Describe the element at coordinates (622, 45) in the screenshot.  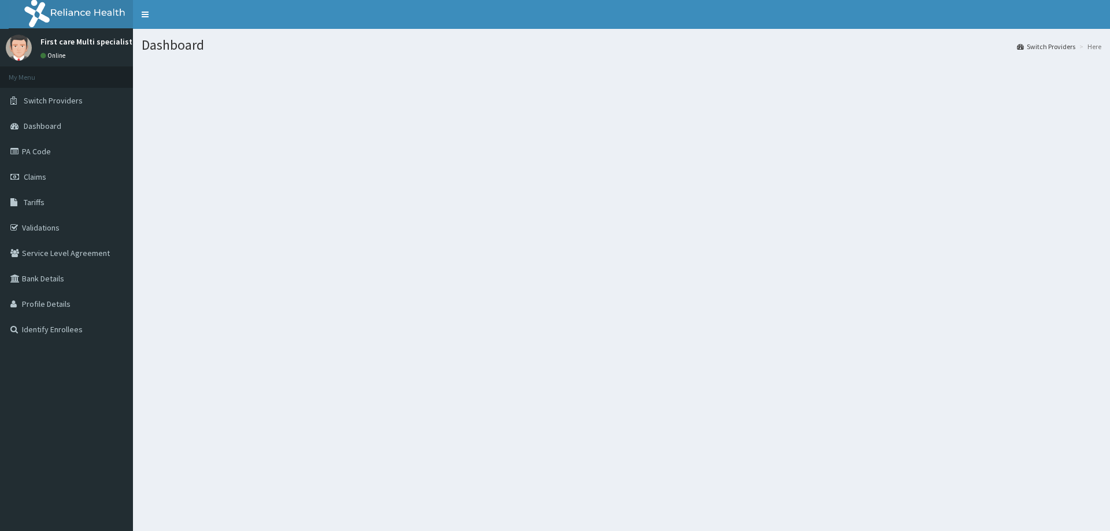
I see `h1: Dashboard` at that location.